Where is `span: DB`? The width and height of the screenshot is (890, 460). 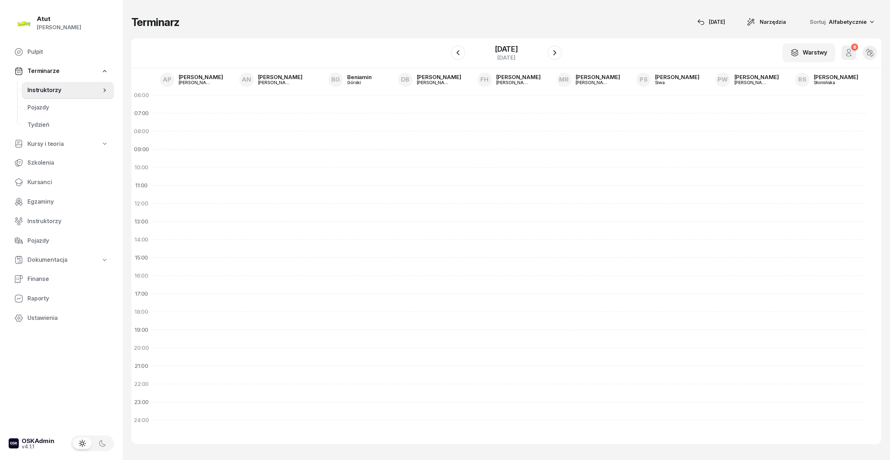
span: DB is located at coordinates (405, 79).